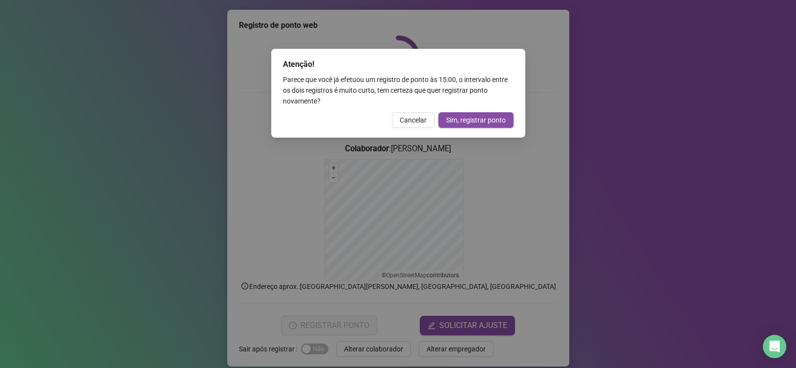 The width and height of the screenshot is (796, 368). Describe the element at coordinates (775, 347) in the screenshot. I see `div: Open Intercom Messenger` at that location.